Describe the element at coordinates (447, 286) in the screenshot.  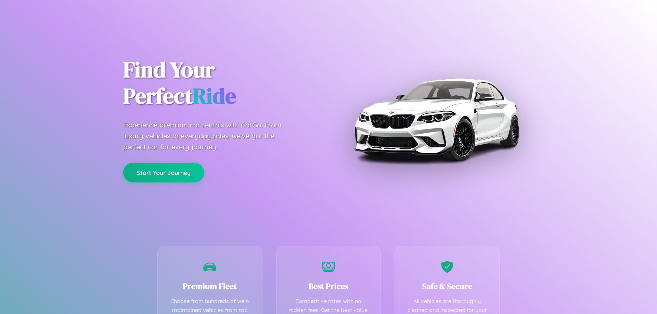
I see `h3: Safe & Secure` at that location.